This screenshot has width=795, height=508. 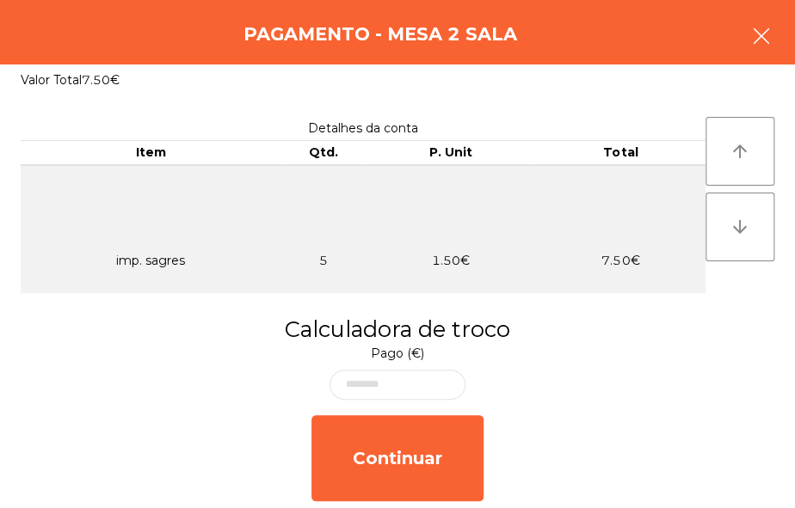 What do you see at coordinates (151, 260) in the screenshot?
I see `td: imp. sagres` at bounding box center [151, 260].